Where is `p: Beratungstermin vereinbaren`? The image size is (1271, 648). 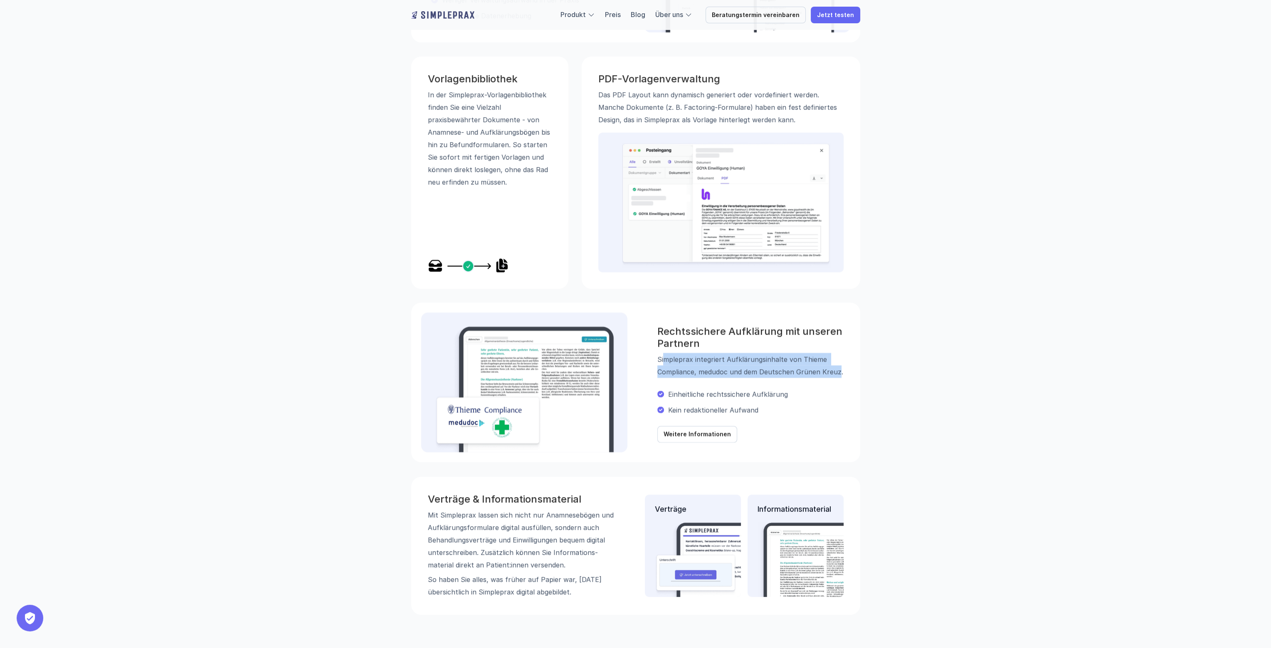 p: Beratungstermin vereinbaren is located at coordinates (756, 15).